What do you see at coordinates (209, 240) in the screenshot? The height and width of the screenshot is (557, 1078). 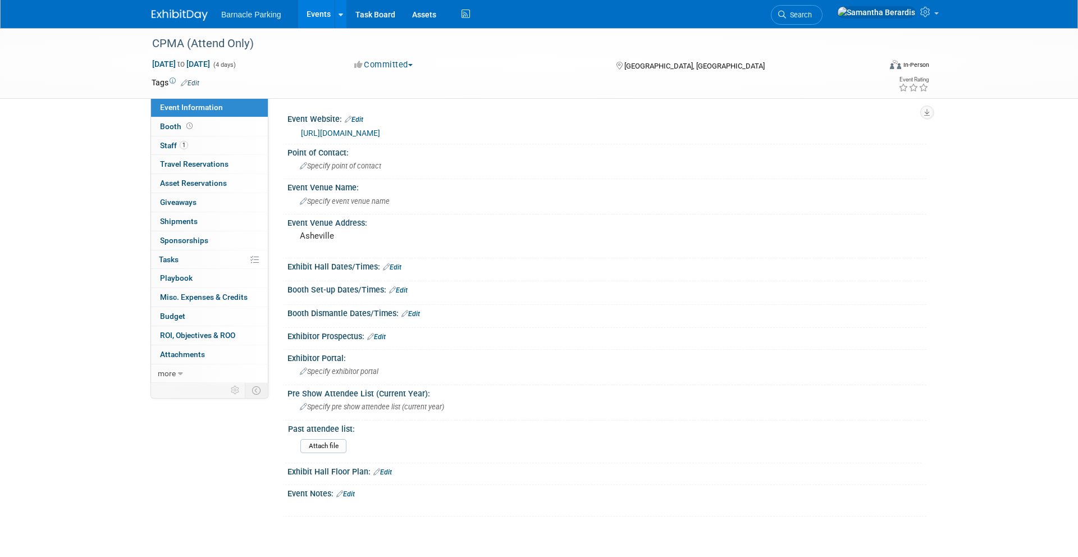 I see `a: Sponsorships` at bounding box center [209, 240].